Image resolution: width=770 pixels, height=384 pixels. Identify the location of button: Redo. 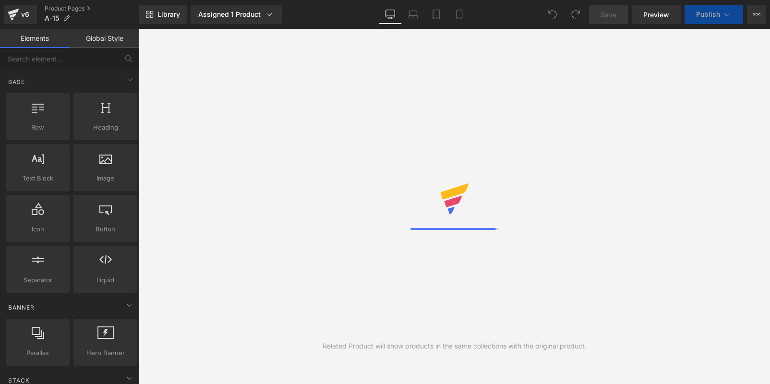
(576, 14).